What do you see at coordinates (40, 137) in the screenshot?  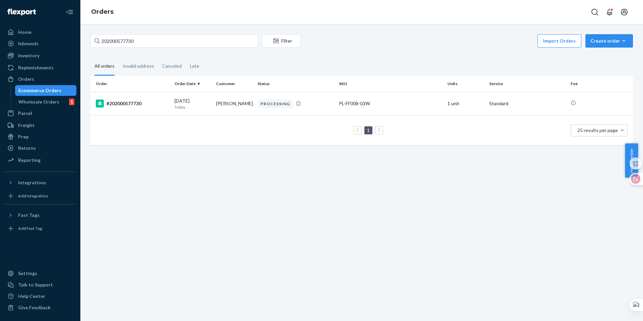 I see `a: Prep` at bounding box center [40, 137].